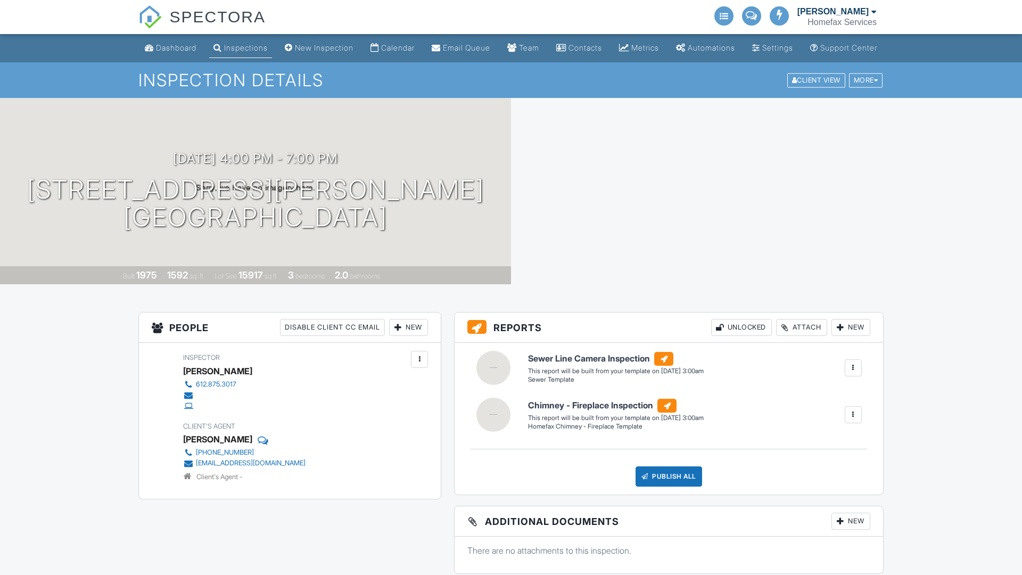  Describe the element at coordinates (523, 48) in the screenshot. I see `a: Team` at that location.